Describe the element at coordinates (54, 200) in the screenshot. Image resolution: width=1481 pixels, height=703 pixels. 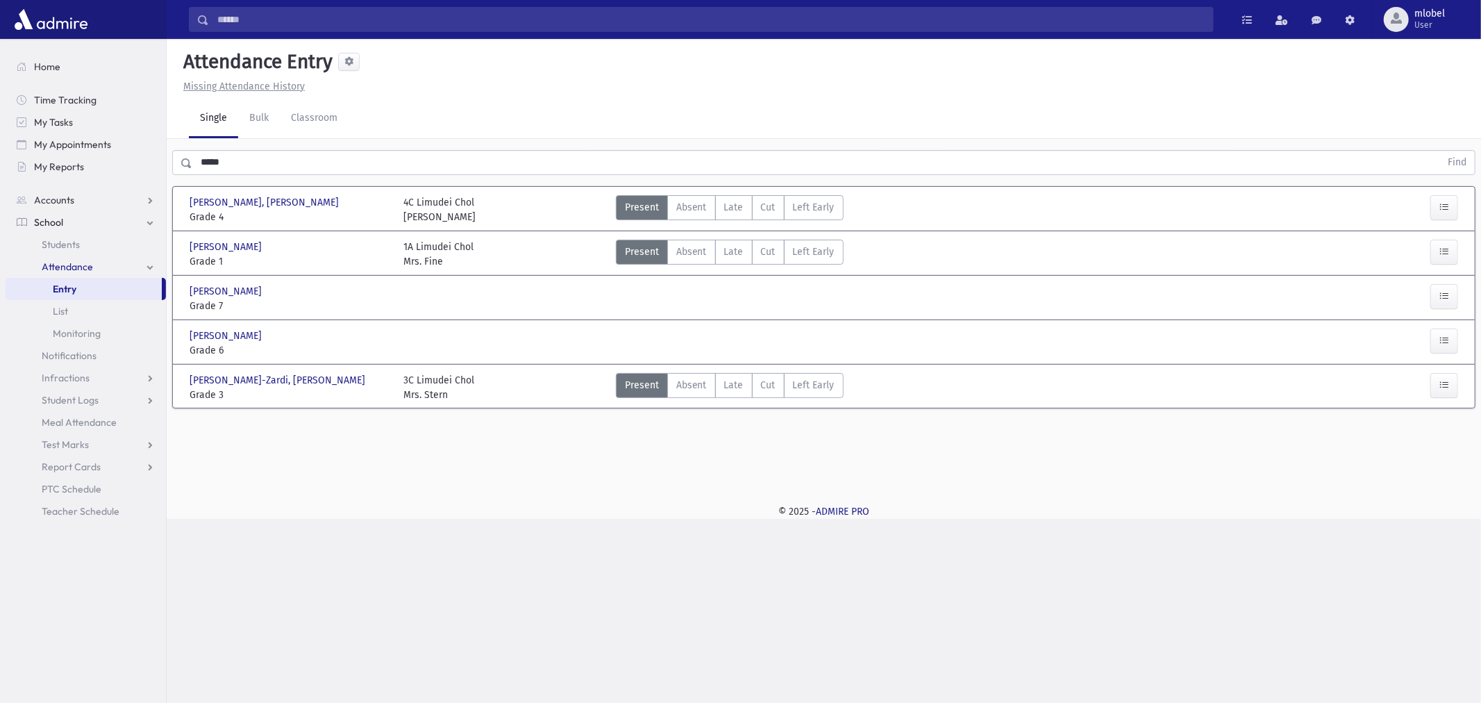
I see `span: Accounts` at that location.